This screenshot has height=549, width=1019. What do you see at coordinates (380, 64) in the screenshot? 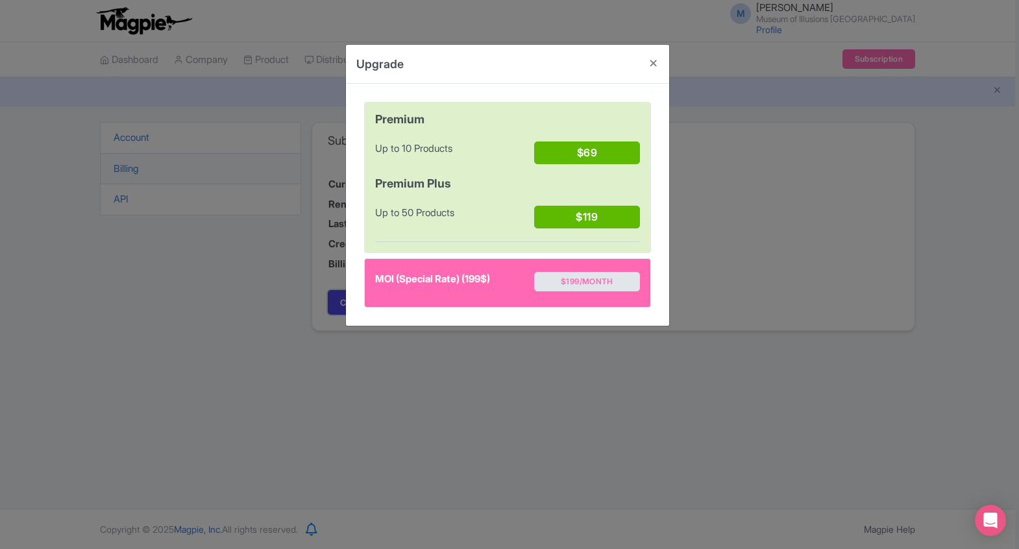
I see `h4: Upgrade` at bounding box center [380, 64].